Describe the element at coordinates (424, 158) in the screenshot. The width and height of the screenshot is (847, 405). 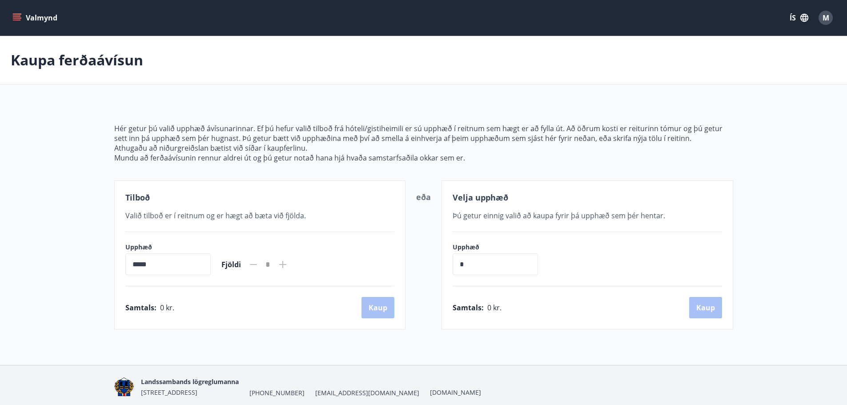
I see `p: Mundu að ferðaávísunin rennur aldrei út og þú getur notað hana hjá hvaða samstarfsaðila okkar sem...` at that location.